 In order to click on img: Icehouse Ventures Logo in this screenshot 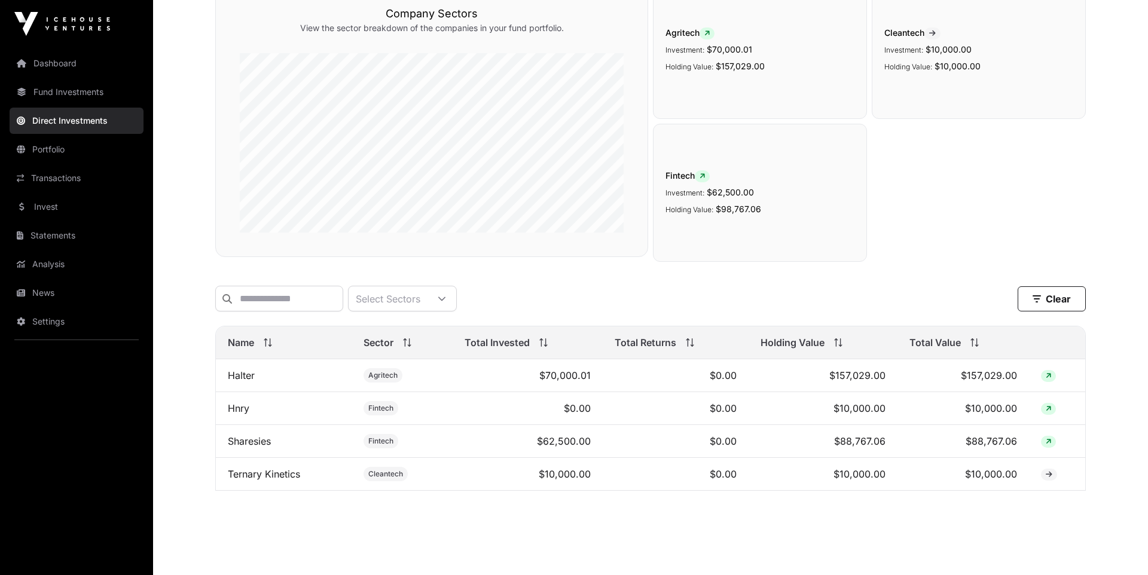, I will do `click(62, 24)`.